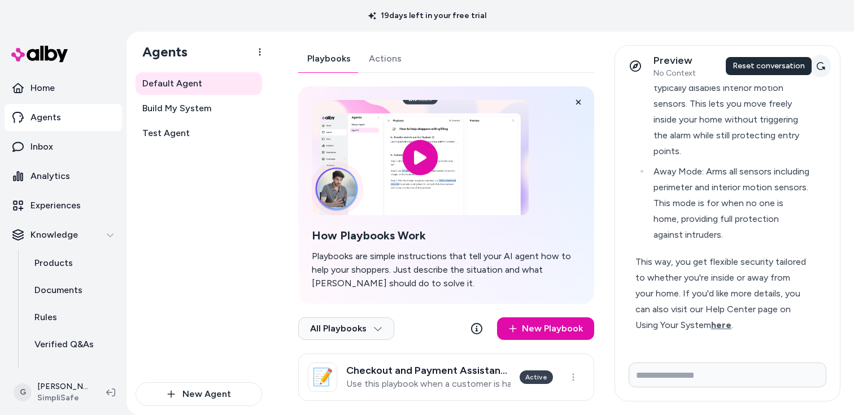 The height and width of the screenshot is (415, 854). Describe the element at coordinates (385, 59) in the screenshot. I see `a: Actions` at that location.